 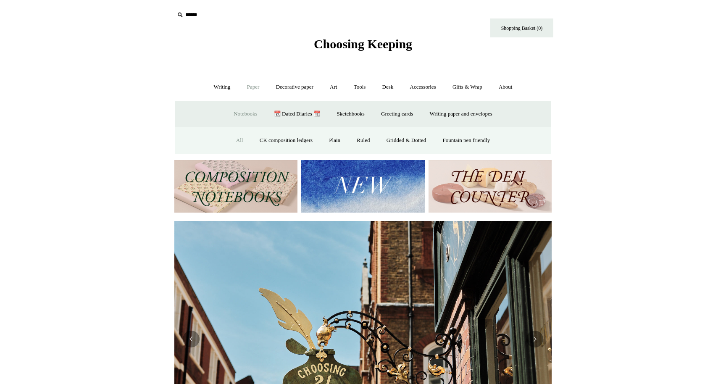 What do you see at coordinates (505, 87) in the screenshot?
I see `a: About` at bounding box center [505, 87].